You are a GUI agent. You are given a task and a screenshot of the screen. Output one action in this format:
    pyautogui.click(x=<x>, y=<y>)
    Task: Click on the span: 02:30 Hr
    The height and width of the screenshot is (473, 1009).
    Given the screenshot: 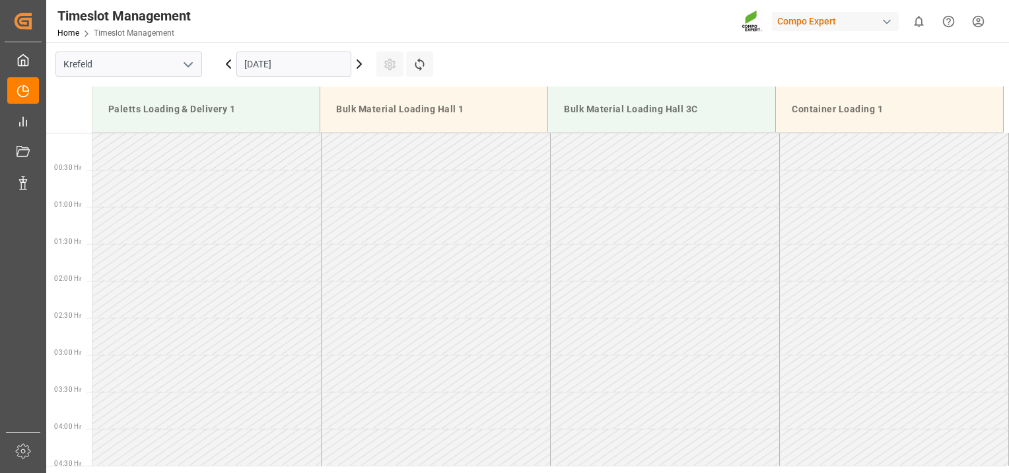 What is the action you would take?
    pyautogui.click(x=67, y=315)
    